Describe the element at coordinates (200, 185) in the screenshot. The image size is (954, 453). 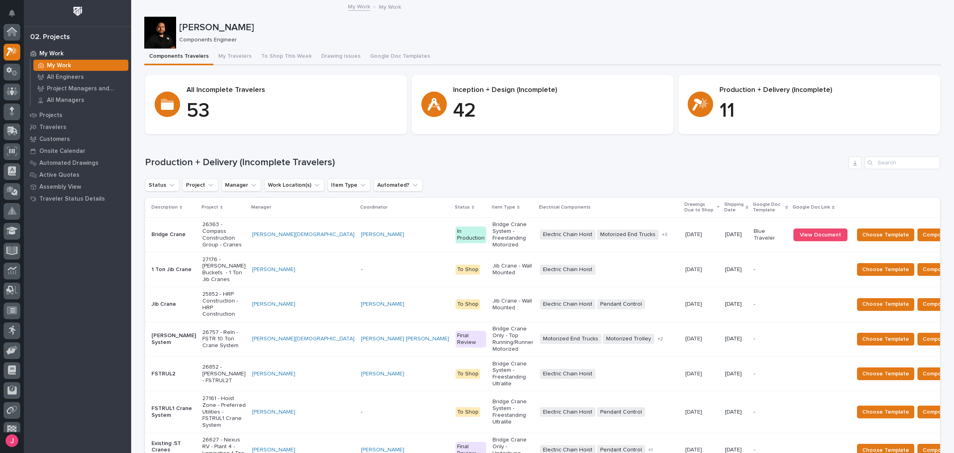
I see `button: Project` at that location.